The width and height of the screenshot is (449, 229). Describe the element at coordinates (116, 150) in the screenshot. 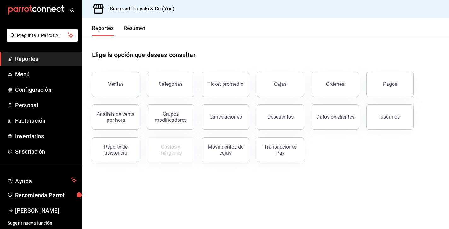

I see `div: Reporte de asistencia` at that location.